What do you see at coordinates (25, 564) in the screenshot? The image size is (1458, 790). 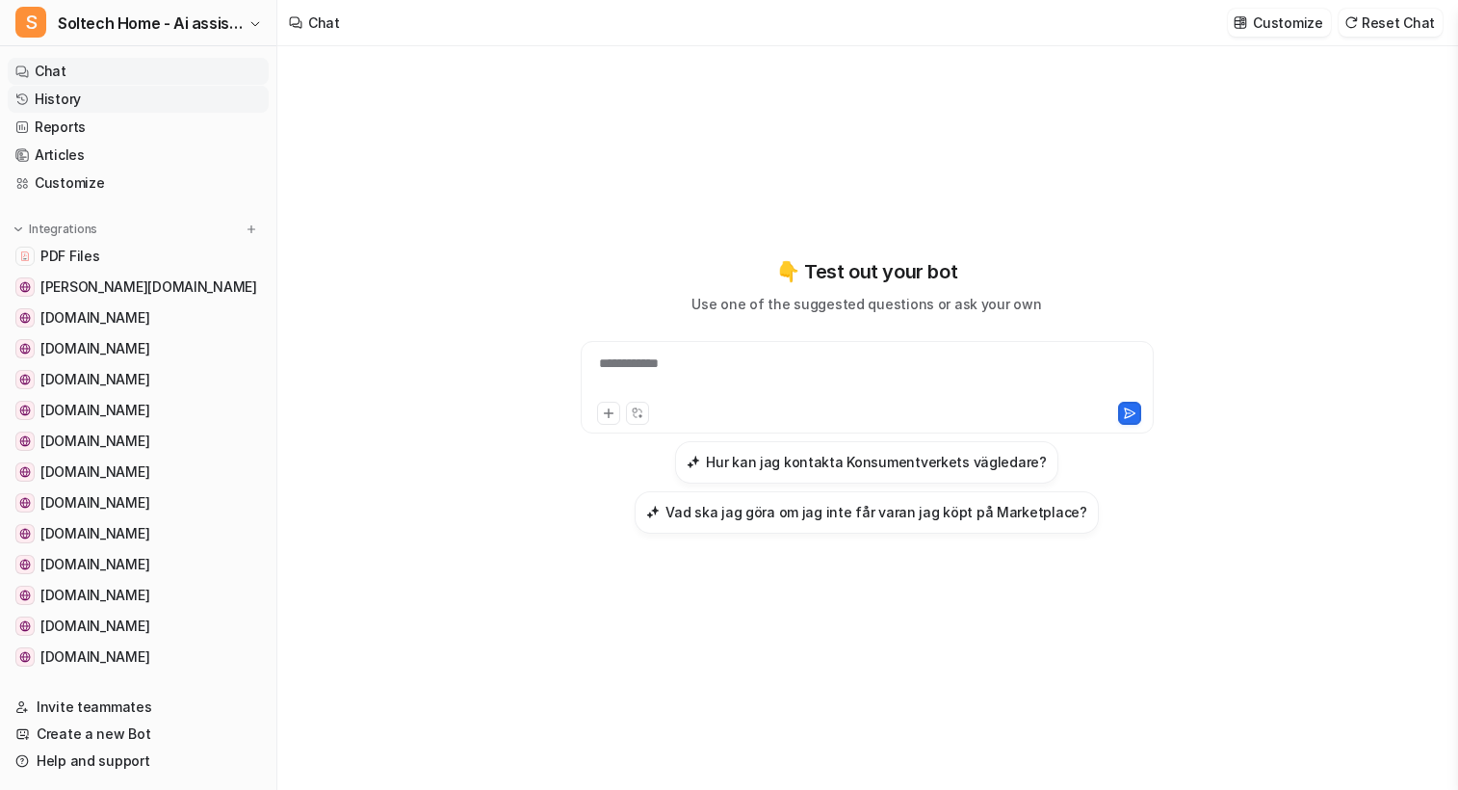 I see `img: www.riksdagen.se` at bounding box center [25, 564].